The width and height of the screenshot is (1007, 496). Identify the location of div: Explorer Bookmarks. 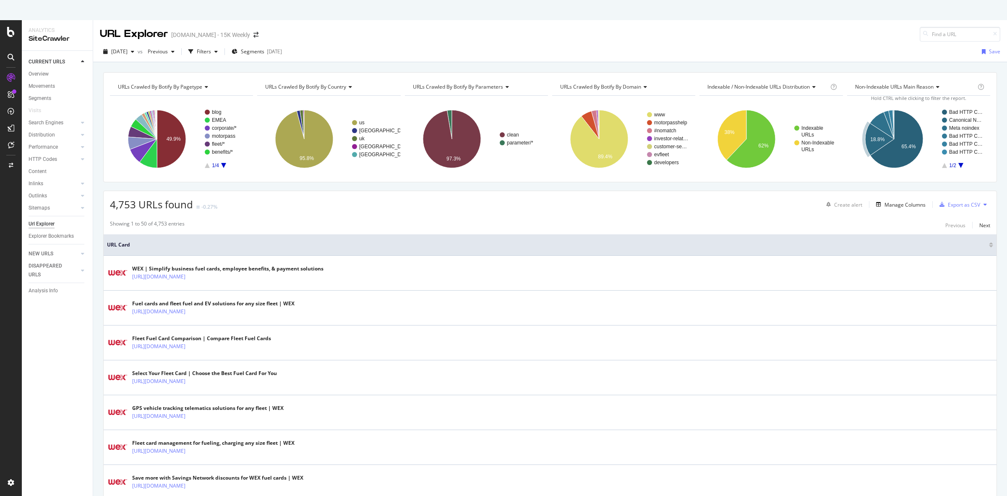
(51, 236).